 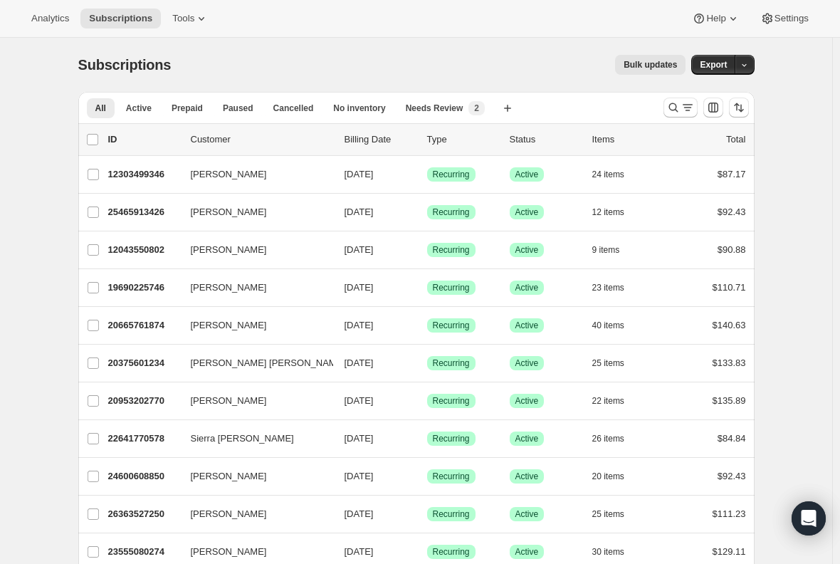 I want to click on div: IDCustomerBilling DateTypeStatusItemsTotal, so click(x=427, y=139).